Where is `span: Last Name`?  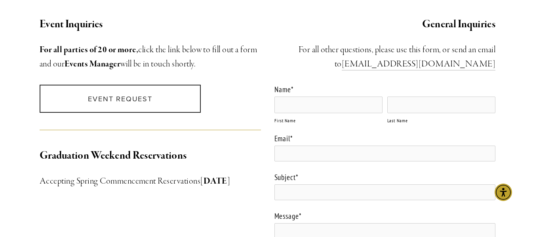 span: Last Name is located at coordinates (398, 120).